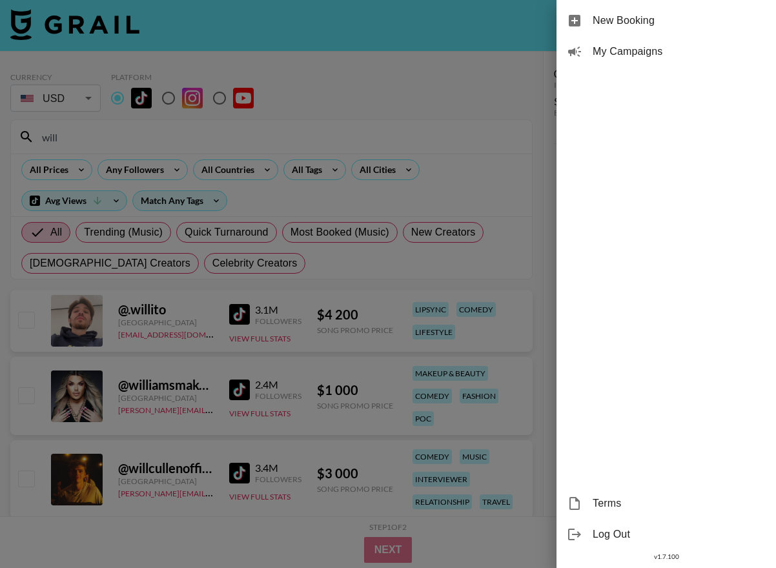 This screenshot has width=776, height=568. I want to click on div: v 1.7.100, so click(666, 556).